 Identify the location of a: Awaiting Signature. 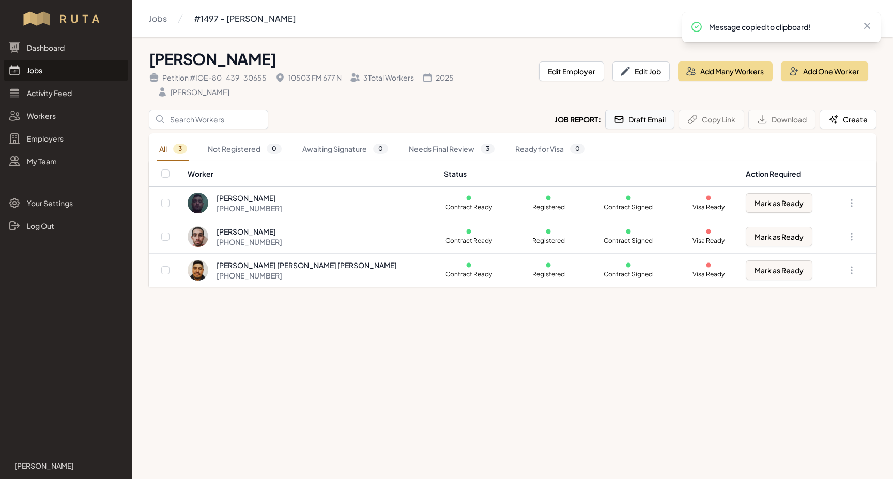
(345, 149).